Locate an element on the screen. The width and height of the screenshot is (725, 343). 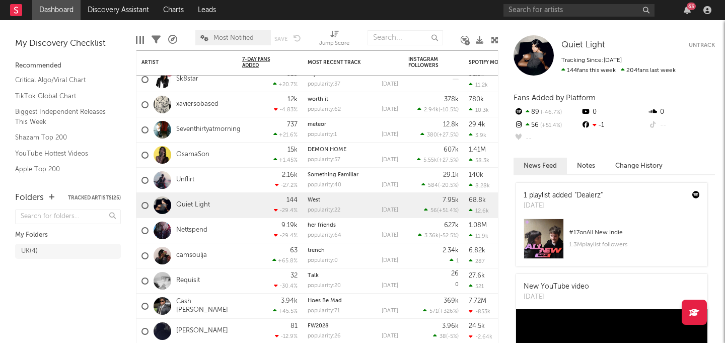
span: 7-Day Fans Added is located at coordinates (262, 62).